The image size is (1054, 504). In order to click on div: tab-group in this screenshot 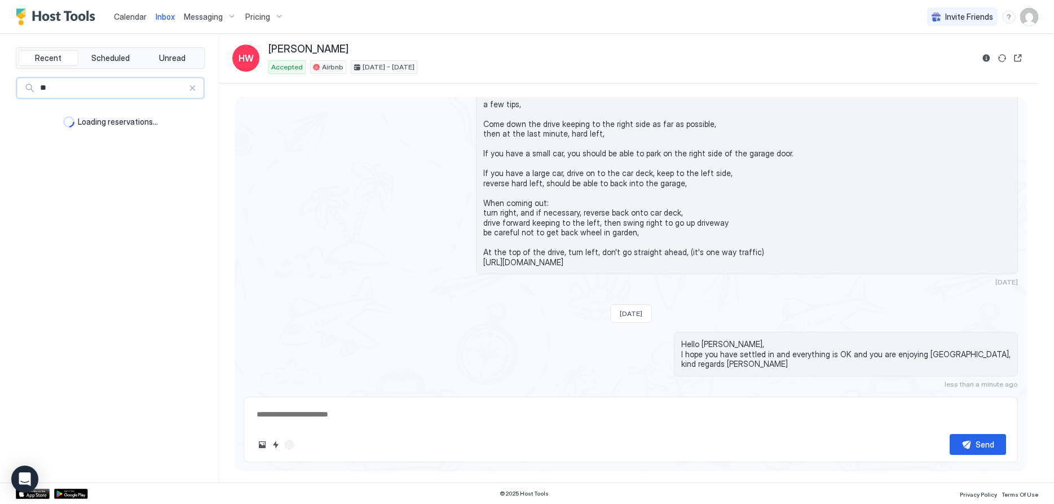, I will do `click(110, 58)`.